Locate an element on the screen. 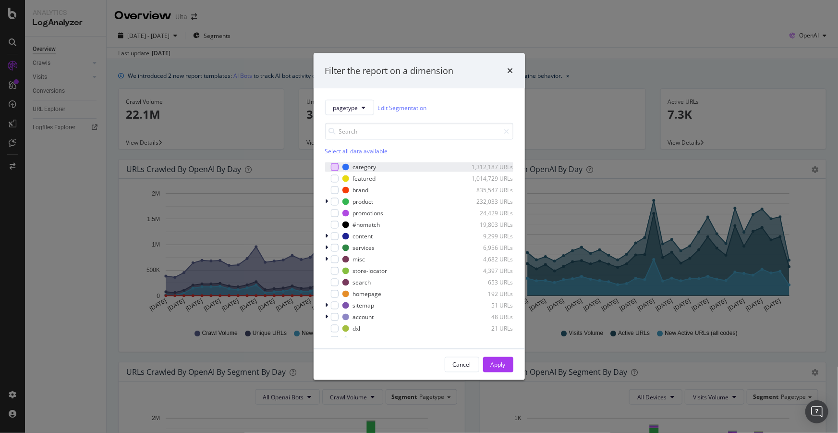  div: 48 URLs is located at coordinates (490, 317).